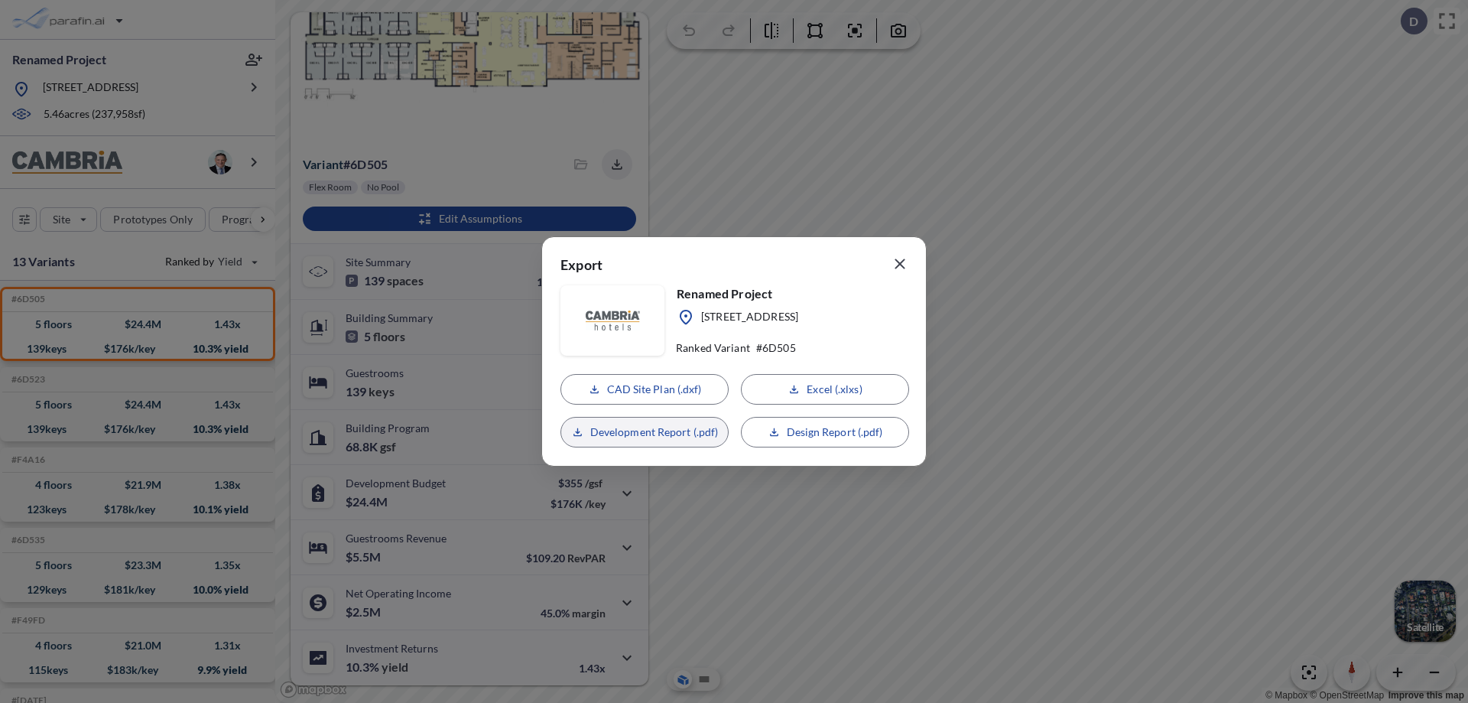 The width and height of the screenshot is (1468, 703). What do you see at coordinates (654, 389) in the screenshot?
I see `p: CAD Site Plan (.dxf)` at bounding box center [654, 389].